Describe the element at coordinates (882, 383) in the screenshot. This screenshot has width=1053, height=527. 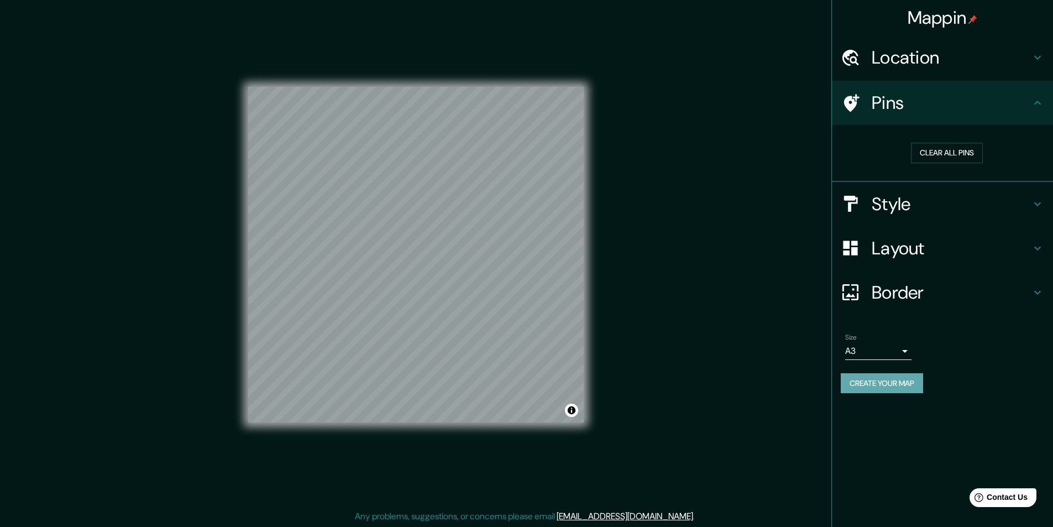
I see `button: Create your map` at that location.